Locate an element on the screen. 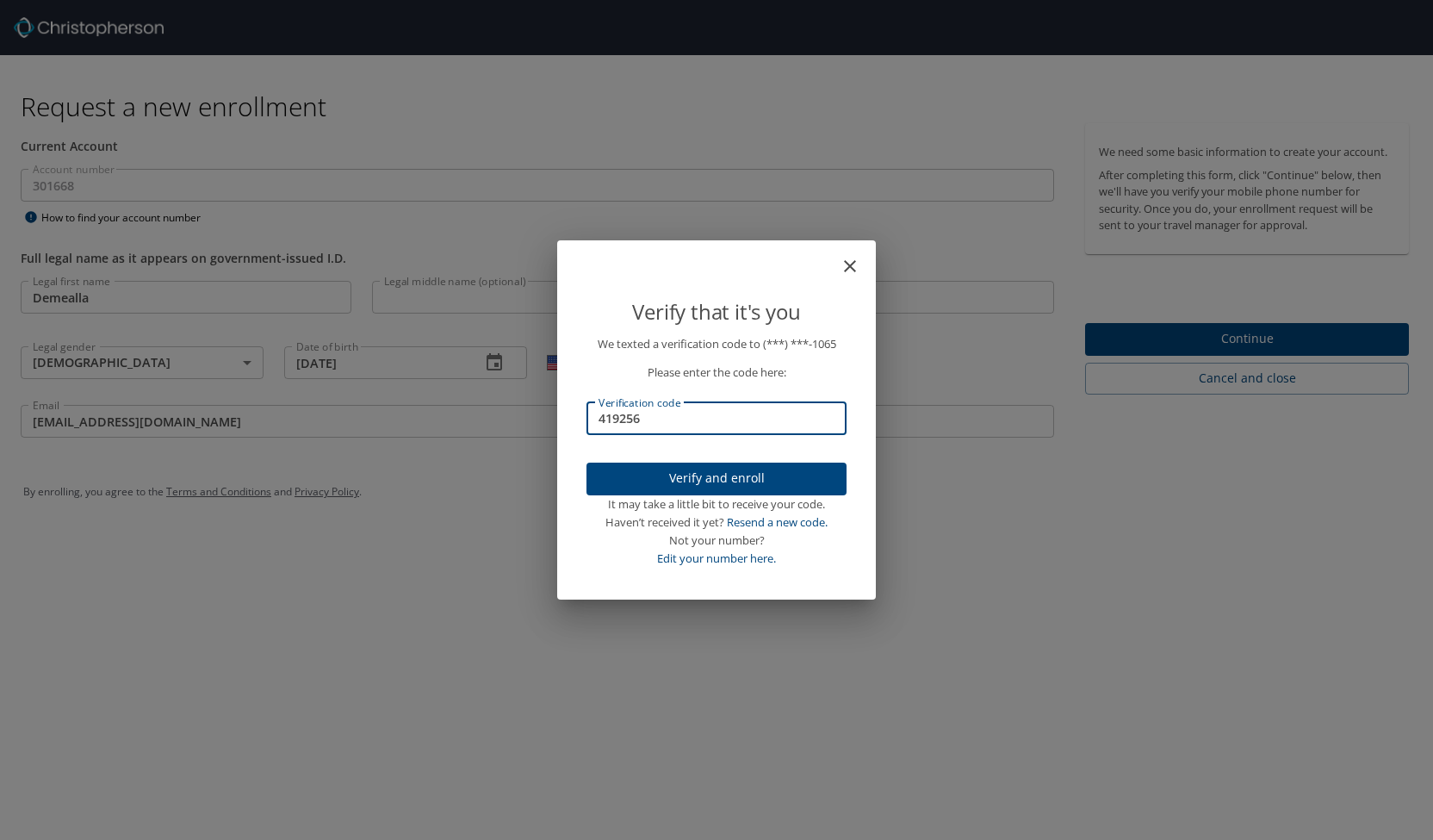 Image resolution: width=1433 pixels, height=840 pixels. span: Verify and enroll is located at coordinates (716, 478).